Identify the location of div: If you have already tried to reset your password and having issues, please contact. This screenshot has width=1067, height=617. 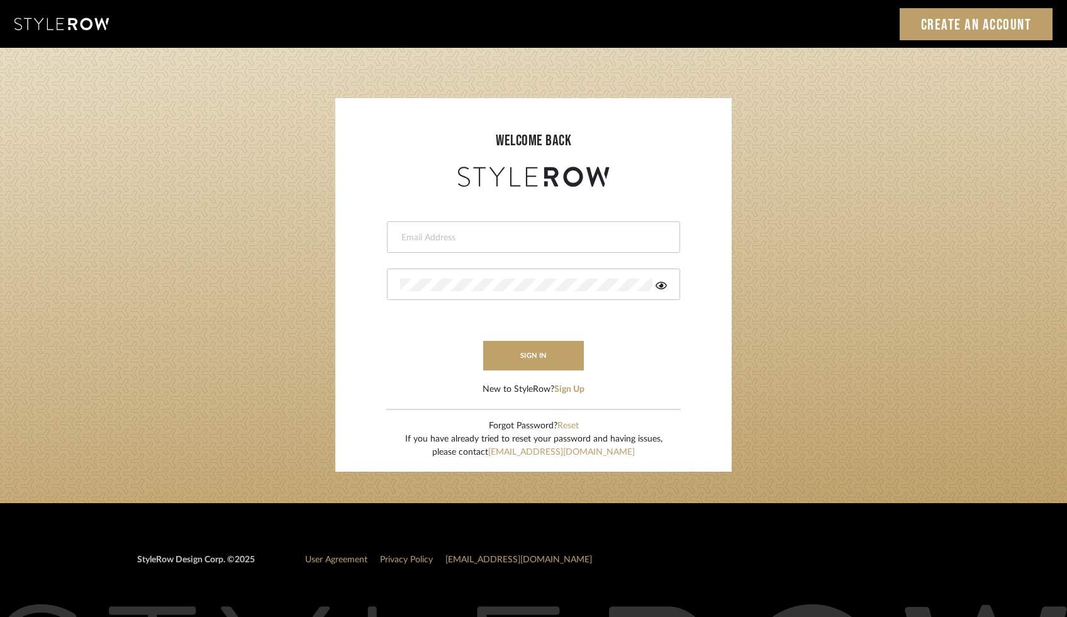
(533, 446).